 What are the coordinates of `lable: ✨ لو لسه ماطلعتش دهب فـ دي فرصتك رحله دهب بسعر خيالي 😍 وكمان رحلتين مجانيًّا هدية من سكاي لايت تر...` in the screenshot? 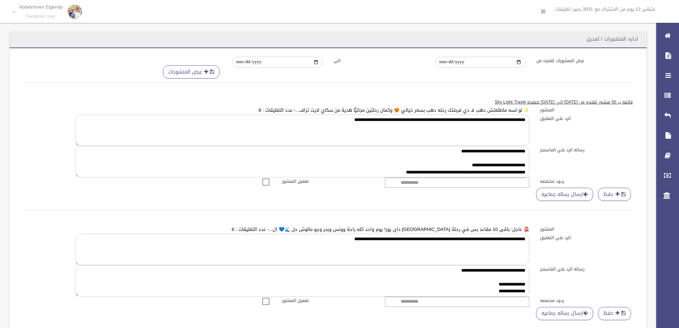 It's located at (394, 110).